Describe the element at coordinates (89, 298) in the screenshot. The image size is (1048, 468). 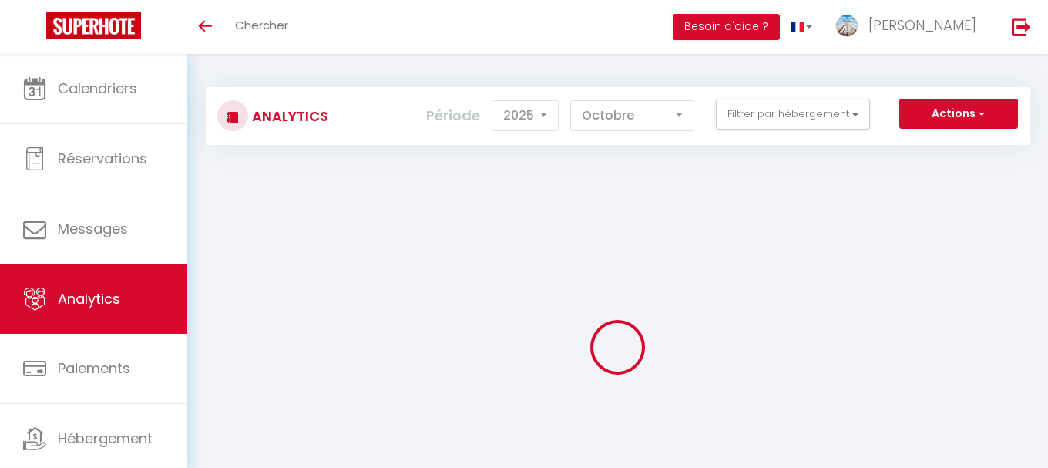
I see `span: Analytics` at that location.